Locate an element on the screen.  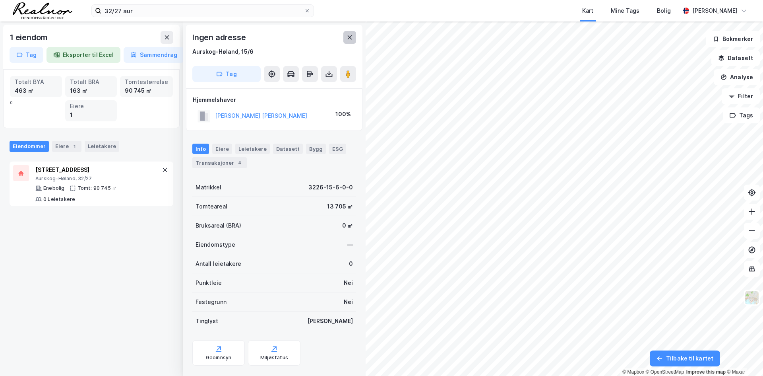
div: Aurskog-Høland, 32/27 is located at coordinates (98, 178).